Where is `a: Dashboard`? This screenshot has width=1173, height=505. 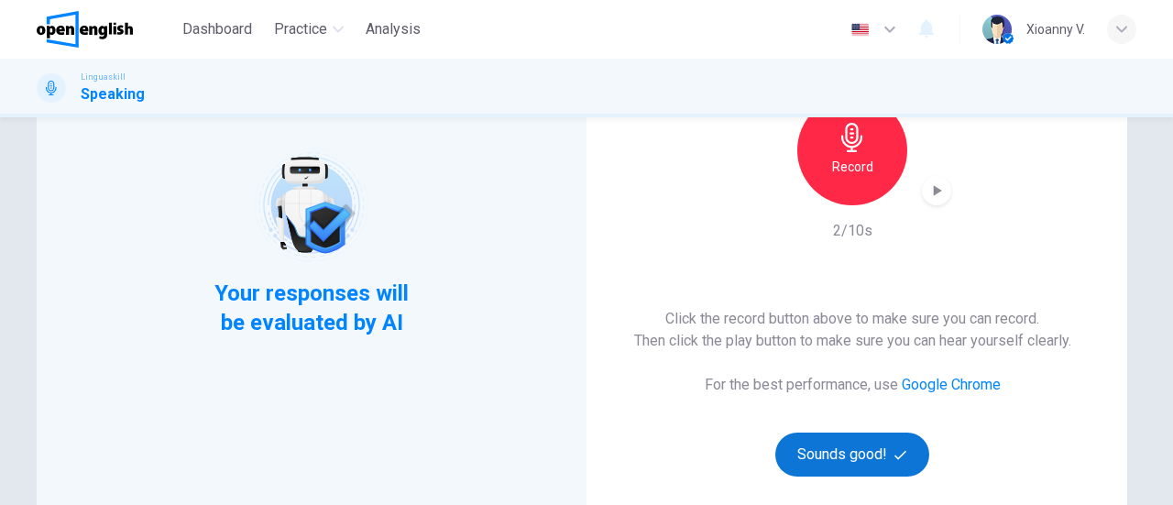 a: Dashboard is located at coordinates (217, 29).